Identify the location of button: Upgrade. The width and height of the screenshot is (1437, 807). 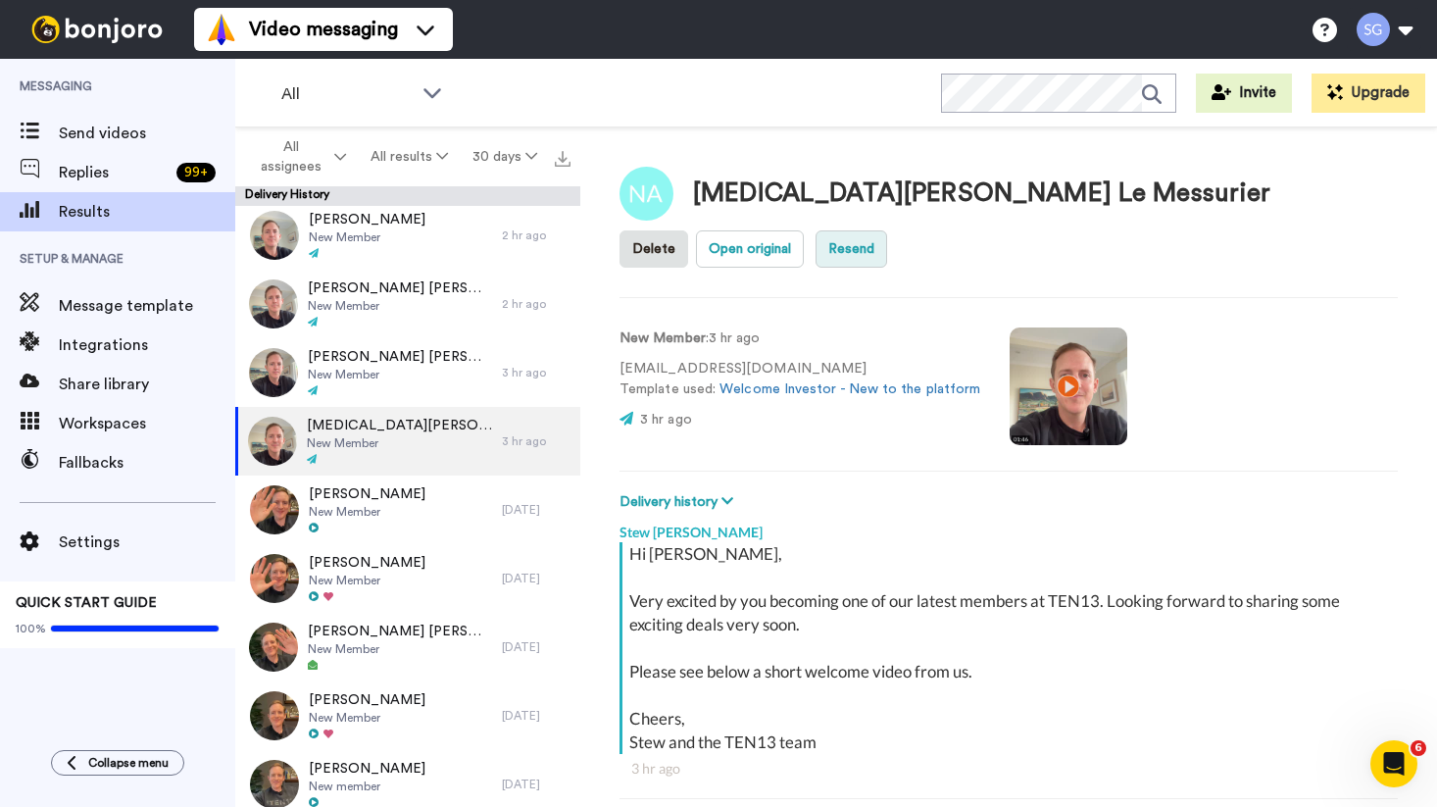
(1368, 93).